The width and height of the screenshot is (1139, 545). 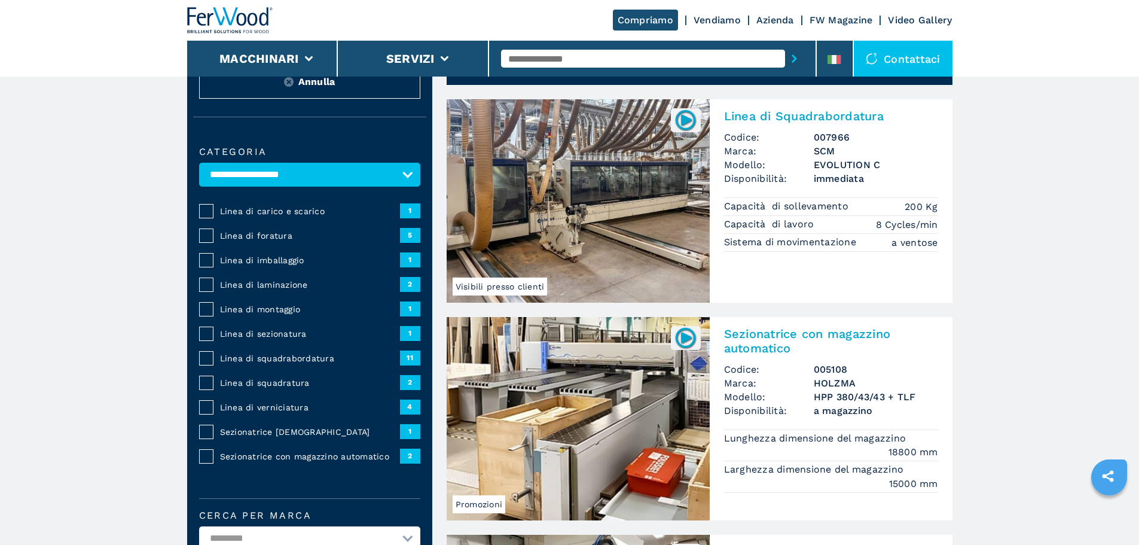 I want to click on a: Sezionatrice con magazzino automatico HOLZMA HPP 380/43/43 + TLFPromozioni005108Sezionatrice con ..., so click(x=699, y=418).